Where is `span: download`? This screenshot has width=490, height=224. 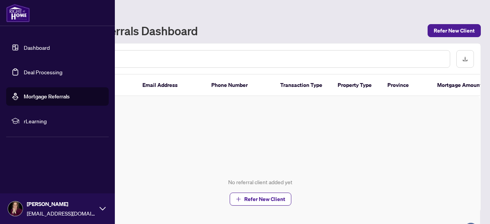
span: download is located at coordinates (465, 59).